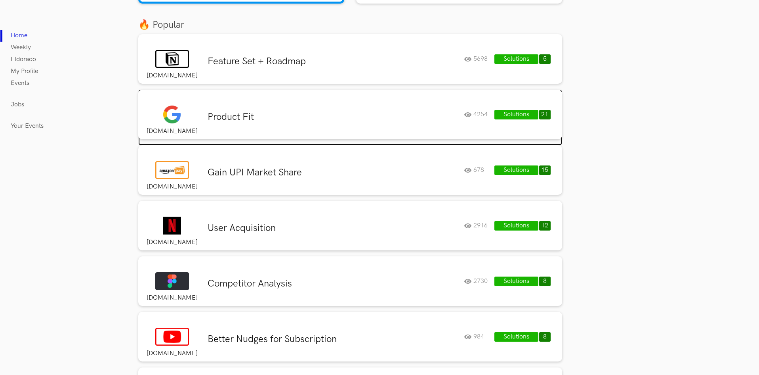  Describe the element at coordinates (21, 48) in the screenshot. I see `a: Weekly` at that location.